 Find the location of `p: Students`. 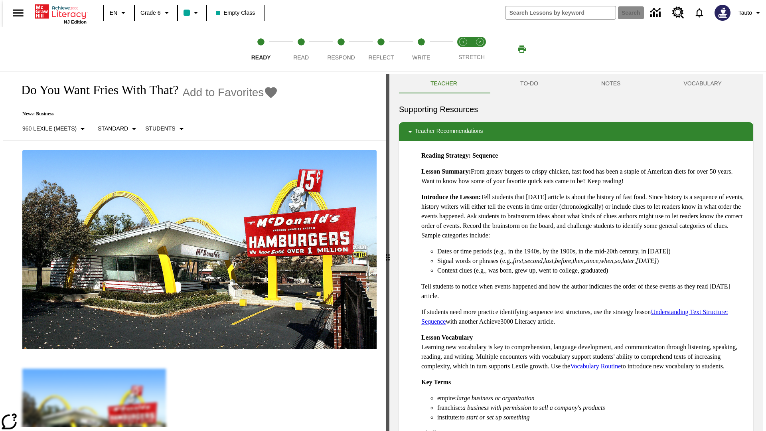

p: Students is located at coordinates (160, 128).